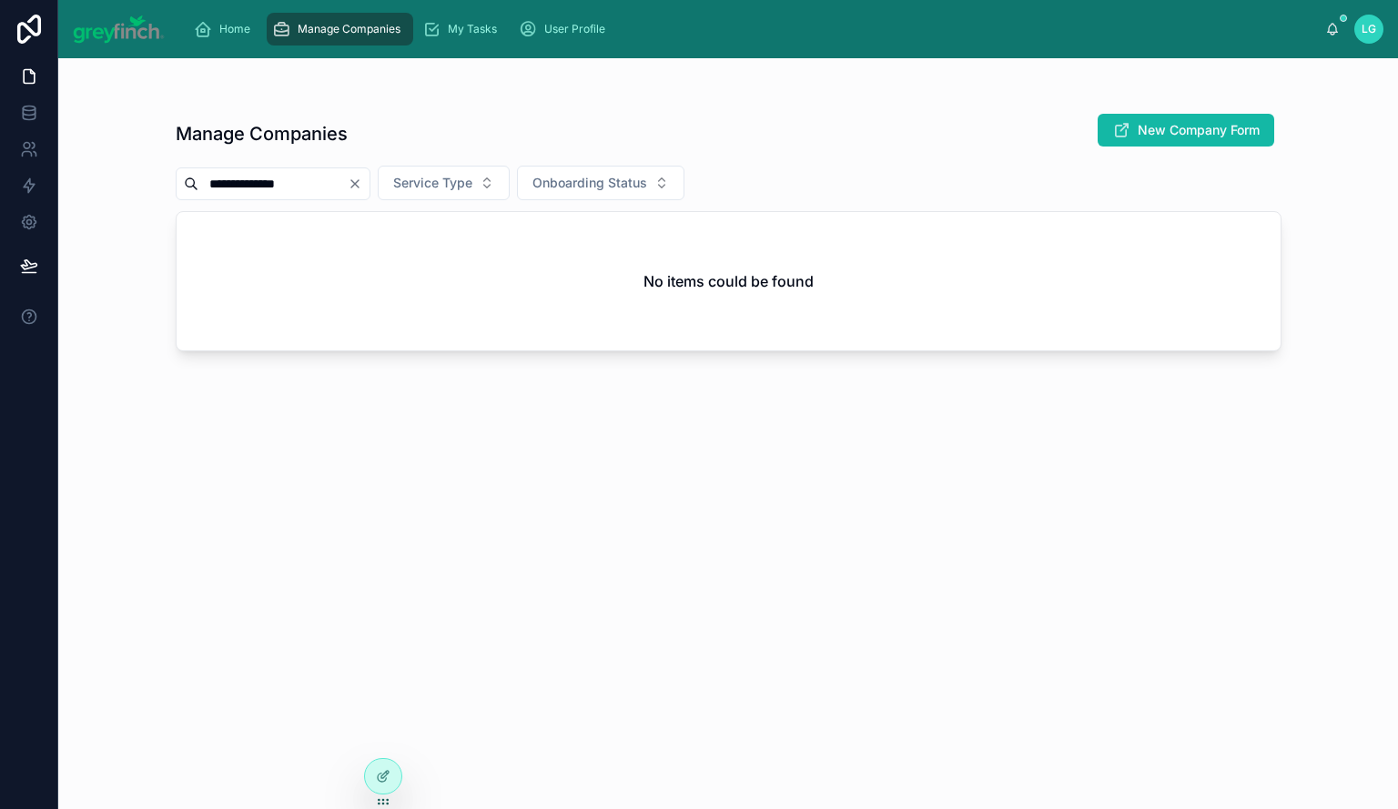 This screenshot has height=809, width=1398. Describe the element at coordinates (349, 29) in the screenshot. I see `span: Manage Companies` at that location.